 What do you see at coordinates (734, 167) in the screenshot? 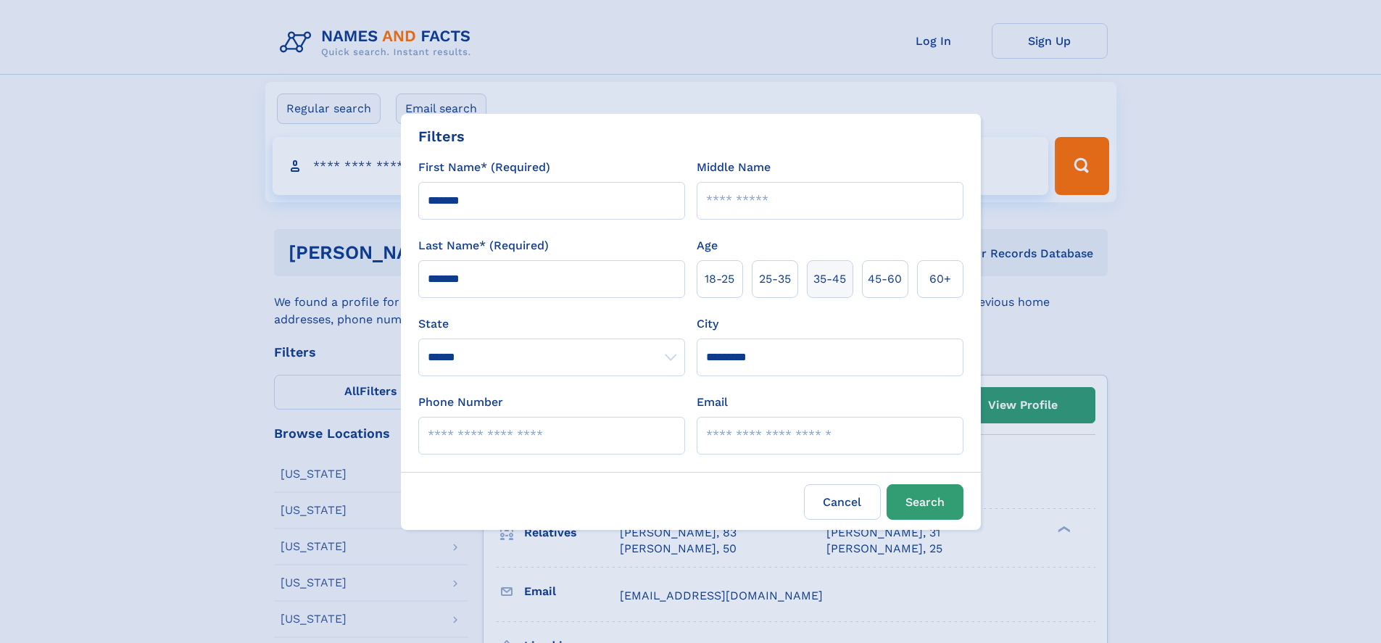
I see `label: Middle Name` at bounding box center [734, 167].